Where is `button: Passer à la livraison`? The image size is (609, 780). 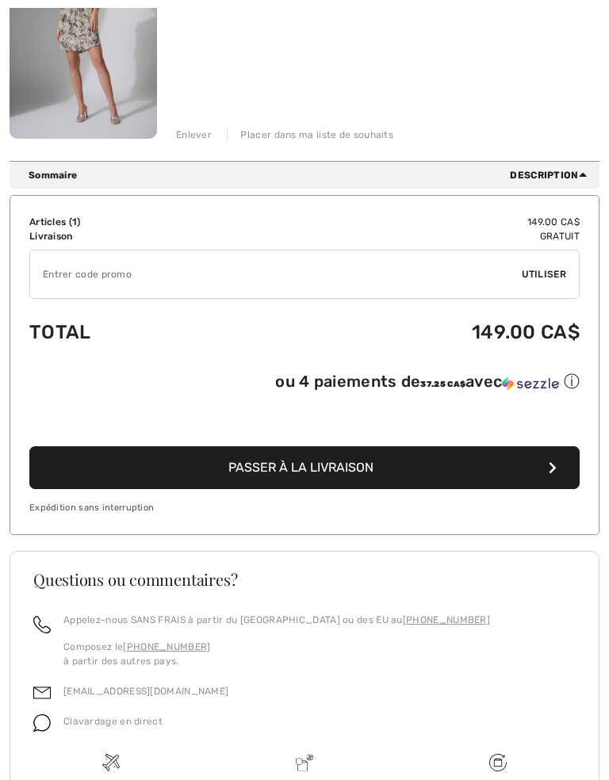 button: Passer à la livraison is located at coordinates (305, 468).